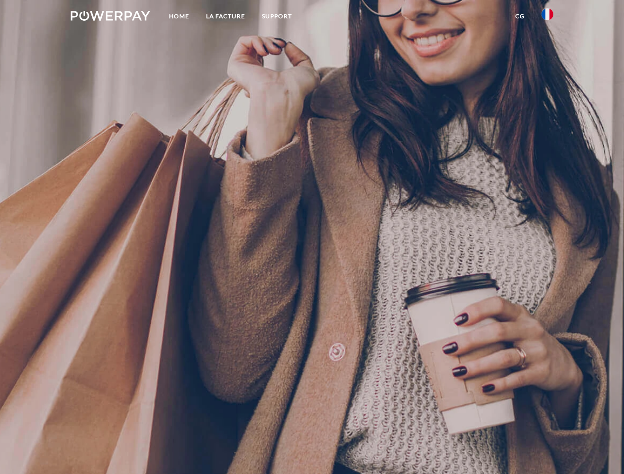 The height and width of the screenshot is (474, 624). Describe the element at coordinates (277, 16) in the screenshot. I see `a: Support` at that location.